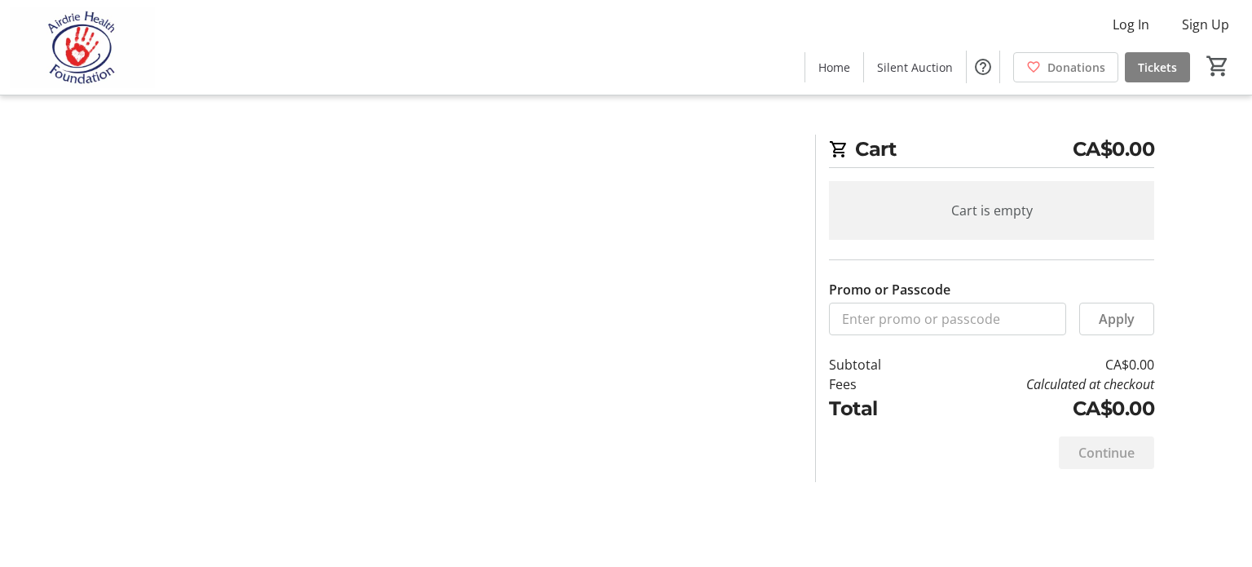 The image size is (1252, 567). I want to click on td: Calculated at checkout, so click(1039, 384).